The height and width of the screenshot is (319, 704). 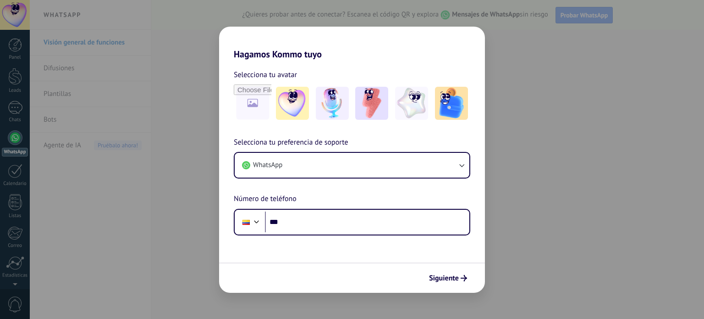 What do you see at coordinates (293, 103) in the screenshot?
I see `img: -1.jpeg` at bounding box center [293, 103].